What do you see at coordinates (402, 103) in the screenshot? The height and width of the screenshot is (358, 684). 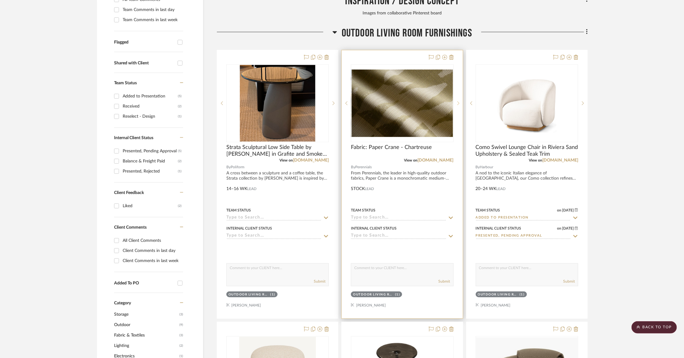 I see `img: Fabric: Paper Crane - Chartreuse` at bounding box center [402, 103].